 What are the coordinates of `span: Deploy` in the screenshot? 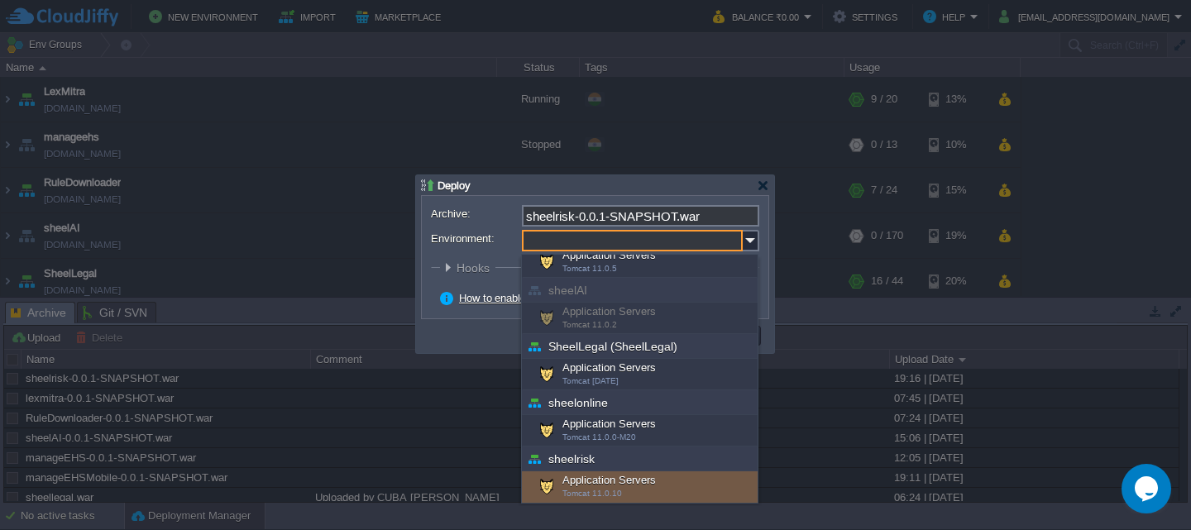 It's located at (454, 185).